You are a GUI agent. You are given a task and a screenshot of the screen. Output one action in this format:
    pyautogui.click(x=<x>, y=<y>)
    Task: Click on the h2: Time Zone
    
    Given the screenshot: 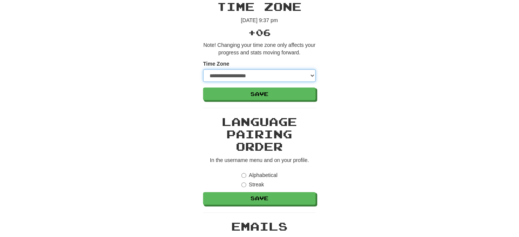 What is the action you would take?
    pyautogui.click(x=259, y=6)
    